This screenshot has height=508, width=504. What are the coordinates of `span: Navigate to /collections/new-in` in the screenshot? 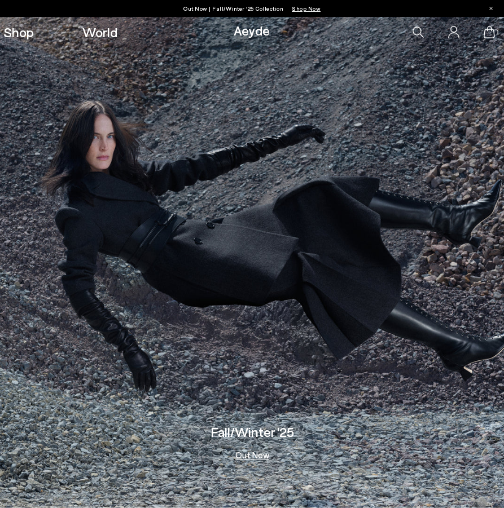 It's located at (306, 8).